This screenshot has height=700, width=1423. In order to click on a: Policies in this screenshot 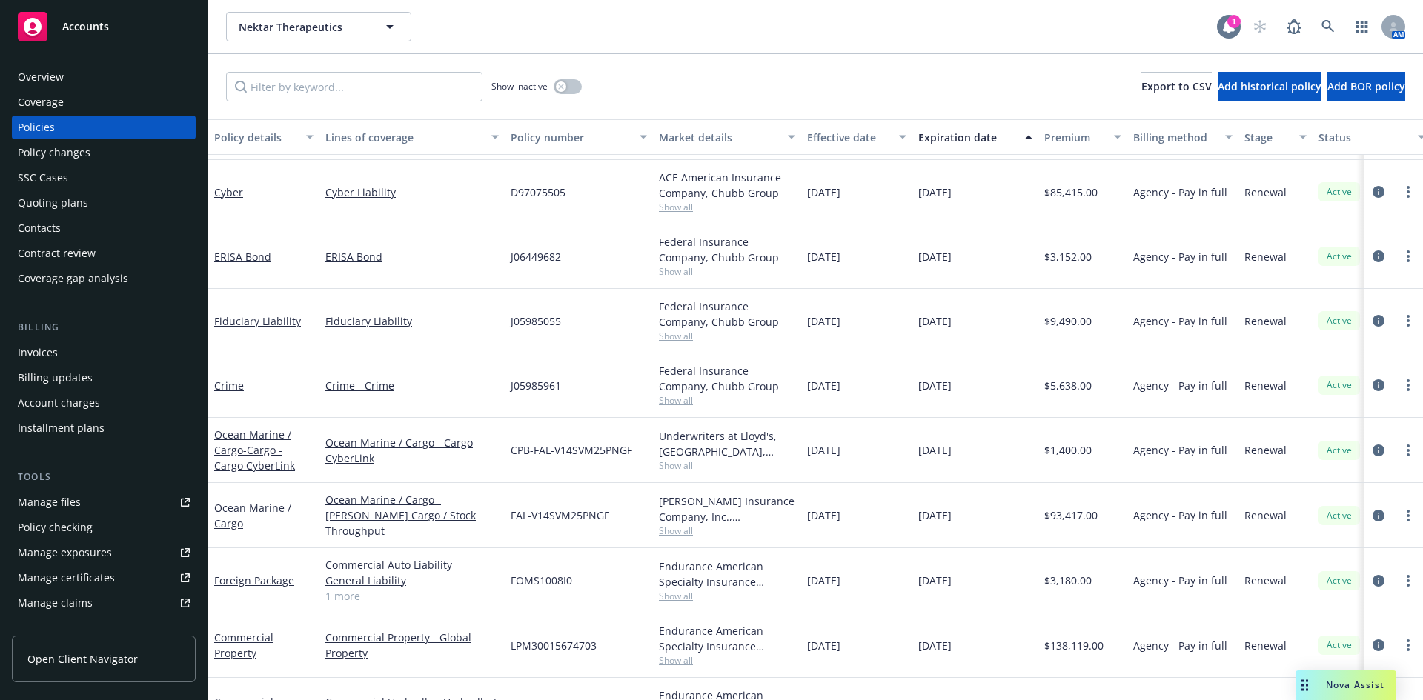, I will do `click(104, 127)`.